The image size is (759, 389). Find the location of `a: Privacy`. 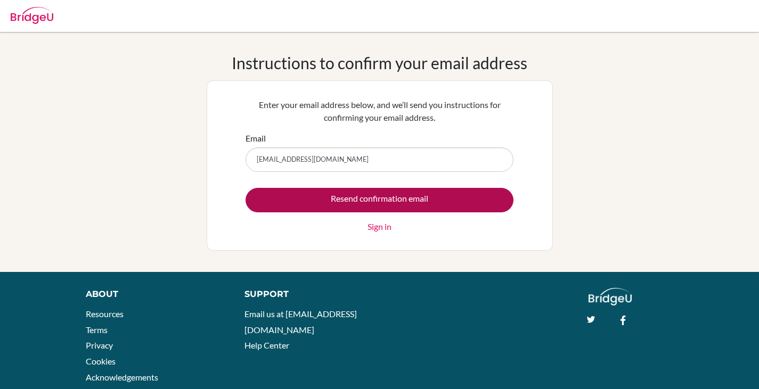

a: Privacy is located at coordinates (99, 345).